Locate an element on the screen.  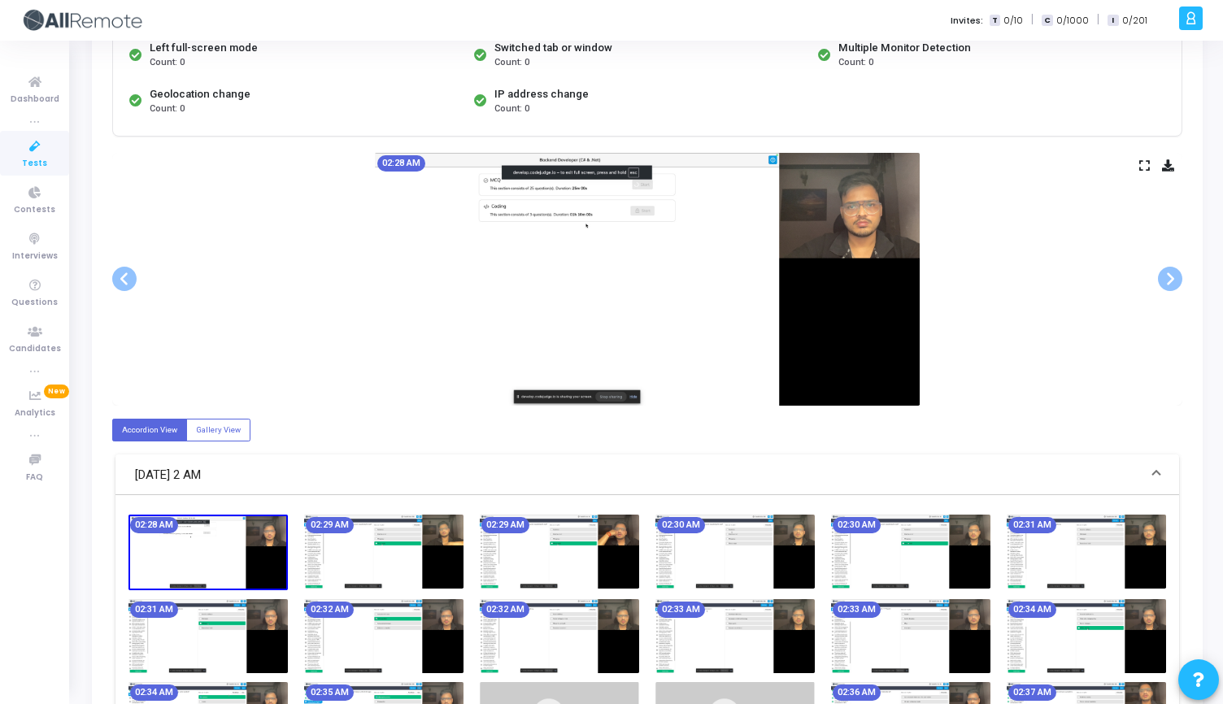
div: IP address change is located at coordinates (542, 94).